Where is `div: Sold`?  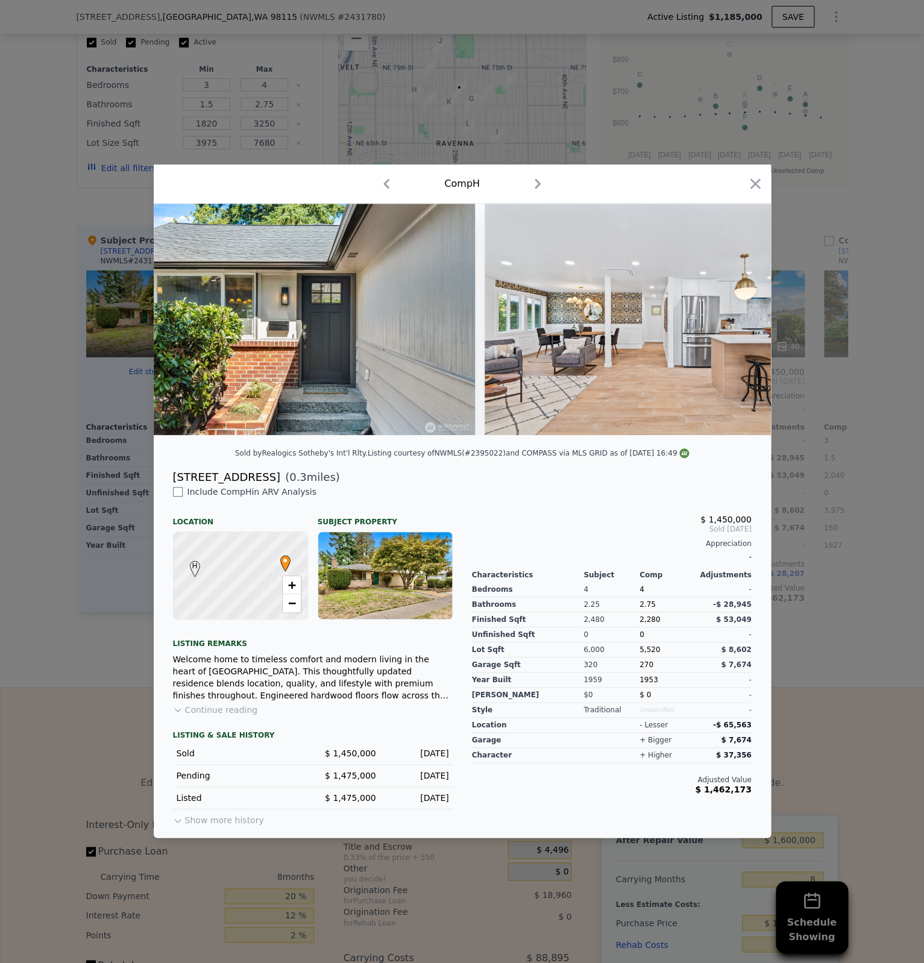
div: Sold is located at coordinates (240, 753).